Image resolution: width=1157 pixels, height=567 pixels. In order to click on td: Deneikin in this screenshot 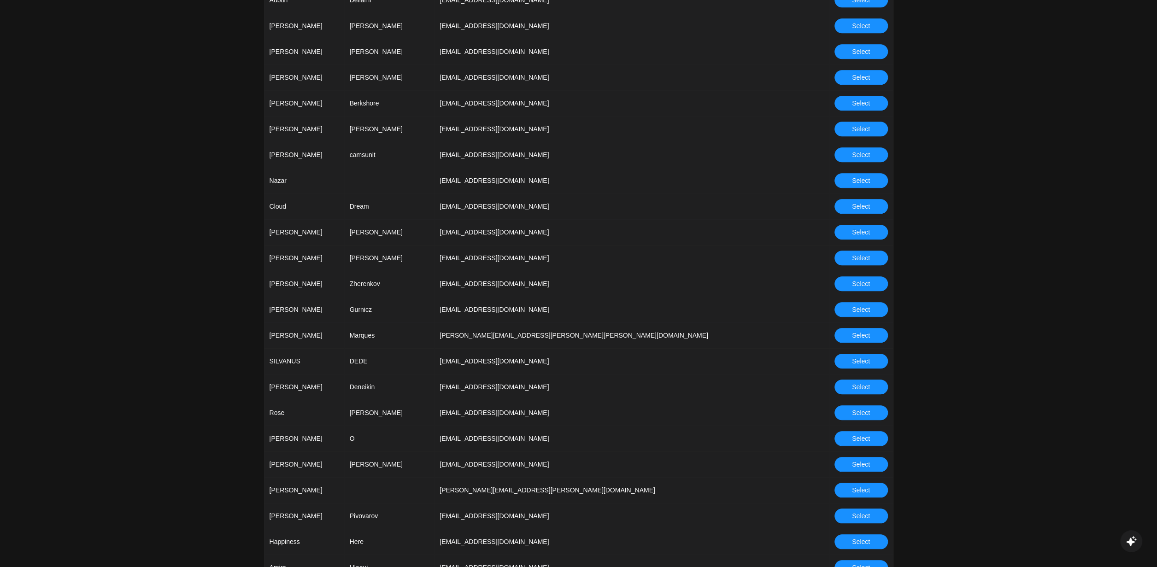, I will do `click(389, 387)`.